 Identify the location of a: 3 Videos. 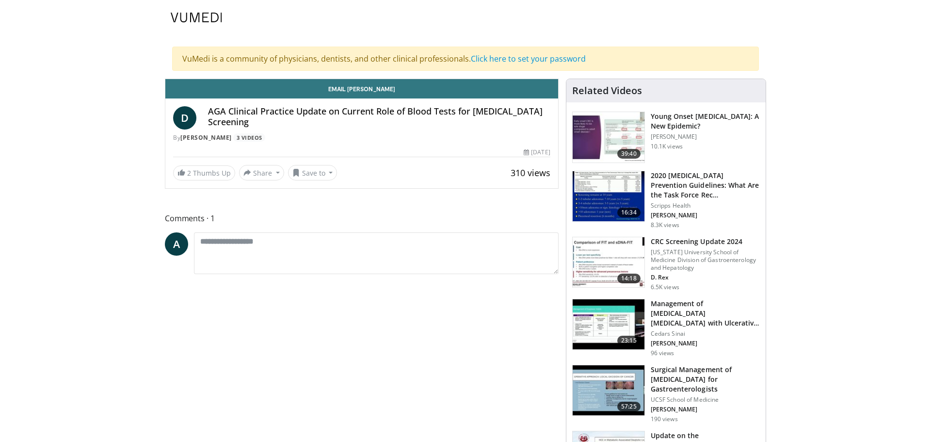
(249, 137).